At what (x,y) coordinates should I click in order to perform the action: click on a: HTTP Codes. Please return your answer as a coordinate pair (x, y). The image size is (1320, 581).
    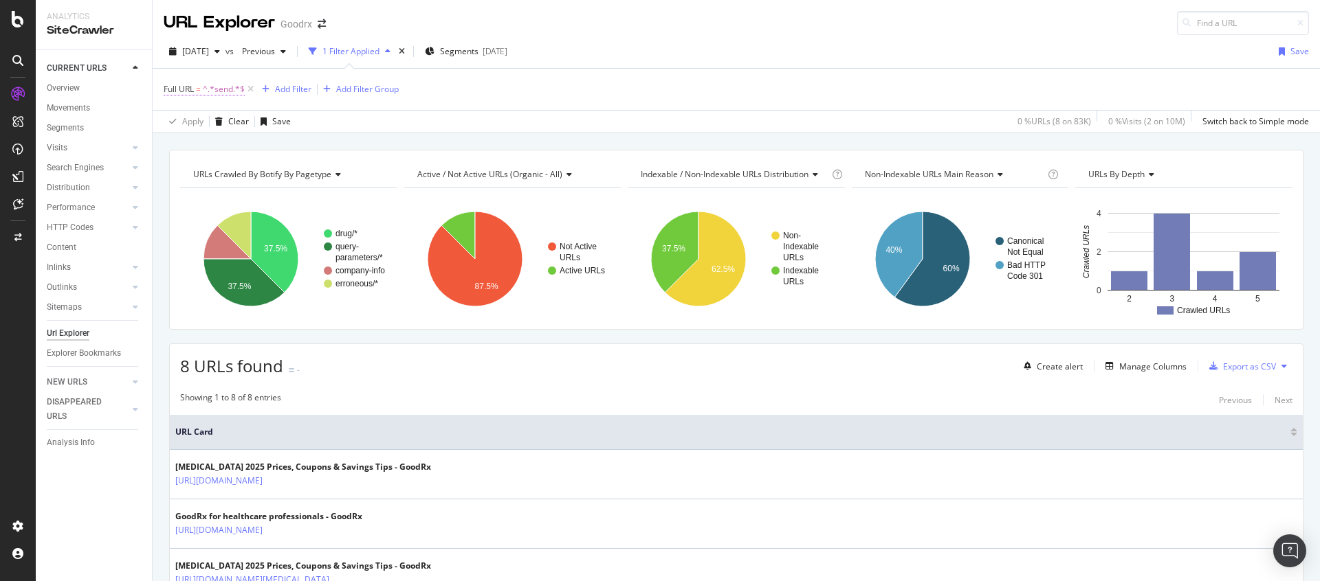
    Looking at the image, I should click on (87, 227).